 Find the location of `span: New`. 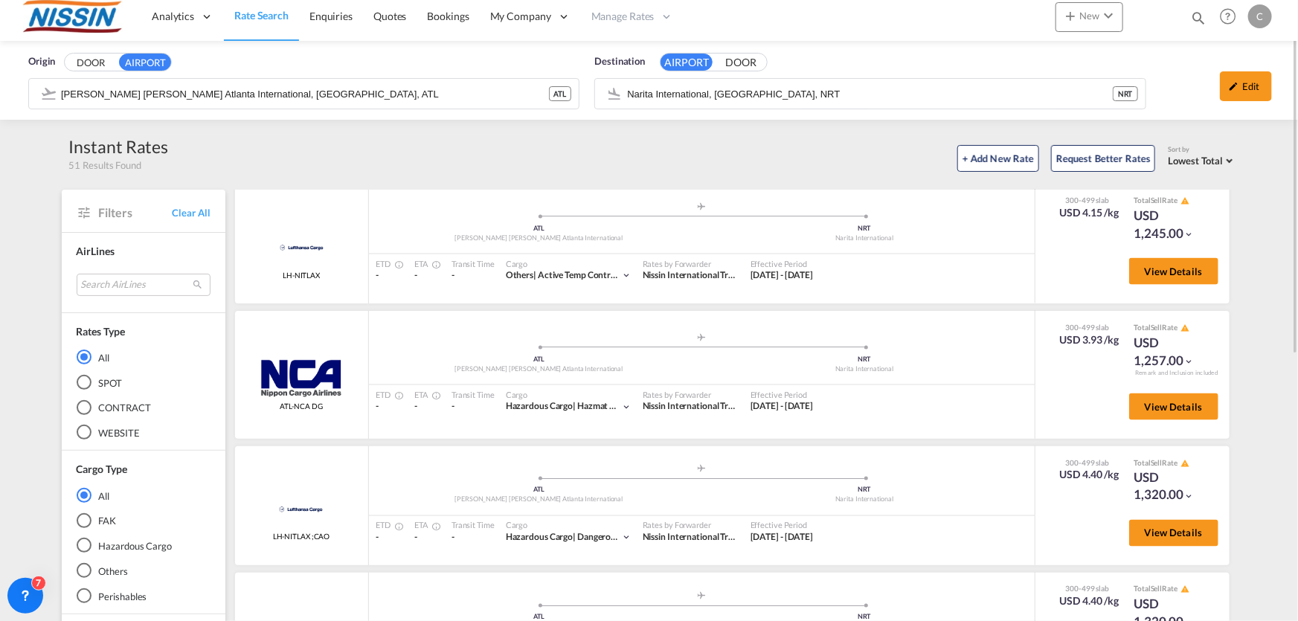

span: New is located at coordinates (1089, 16).